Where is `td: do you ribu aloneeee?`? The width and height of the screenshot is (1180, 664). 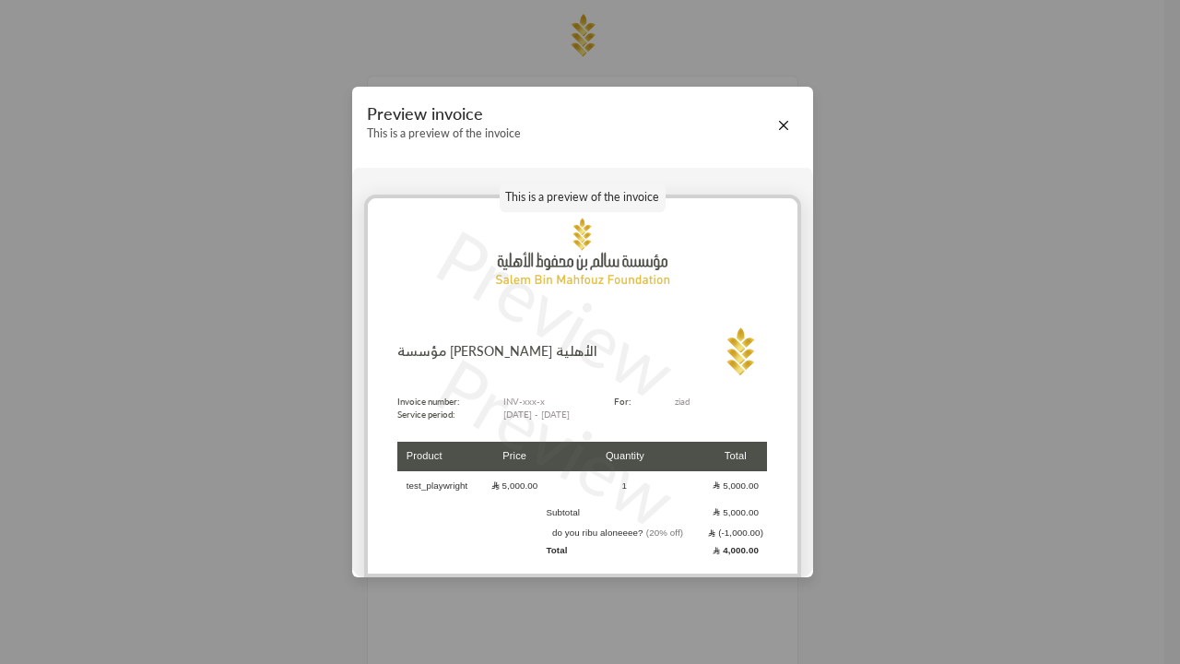 td: do you ribu aloneeee? is located at coordinates (624, 533).